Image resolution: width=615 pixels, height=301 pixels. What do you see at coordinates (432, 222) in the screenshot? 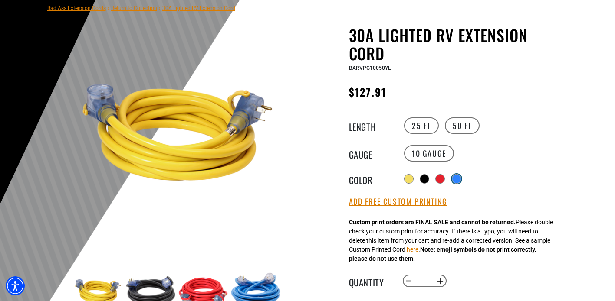
I see `strong: Custom print orders are FINAL SALE and cannot be returned.` at bounding box center [432, 222].